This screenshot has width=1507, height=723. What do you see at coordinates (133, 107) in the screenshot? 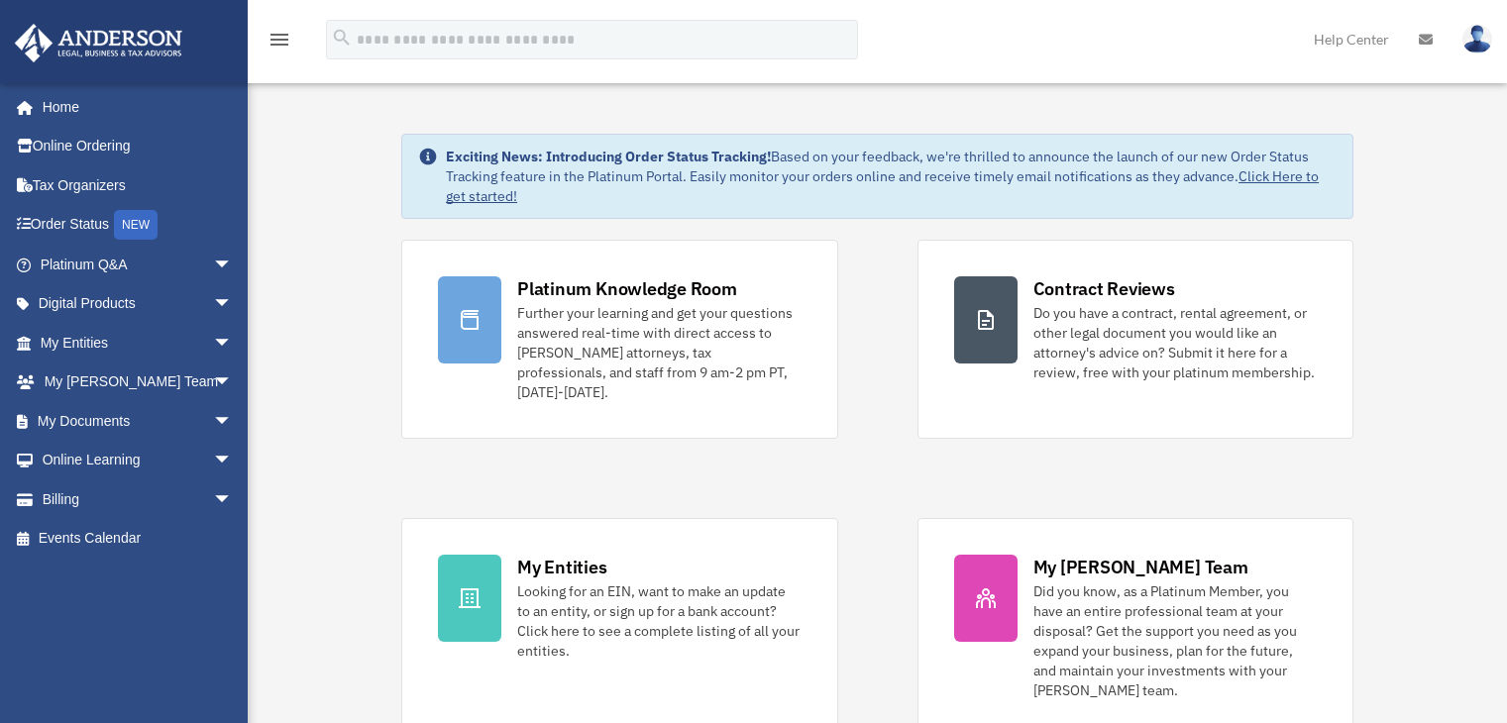
I see `a: Home` at bounding box center [133, 107].